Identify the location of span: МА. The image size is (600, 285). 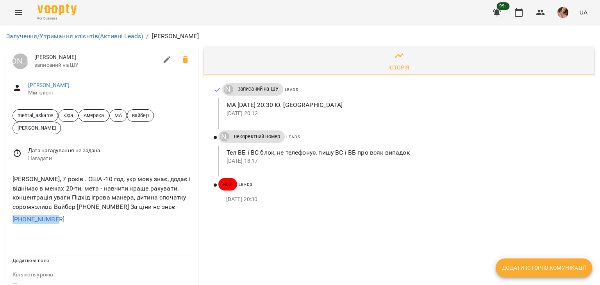
(118, 115).